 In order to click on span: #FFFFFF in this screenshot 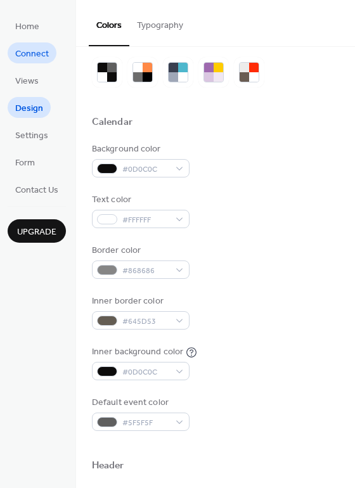, I will do `click(146, 220)`.